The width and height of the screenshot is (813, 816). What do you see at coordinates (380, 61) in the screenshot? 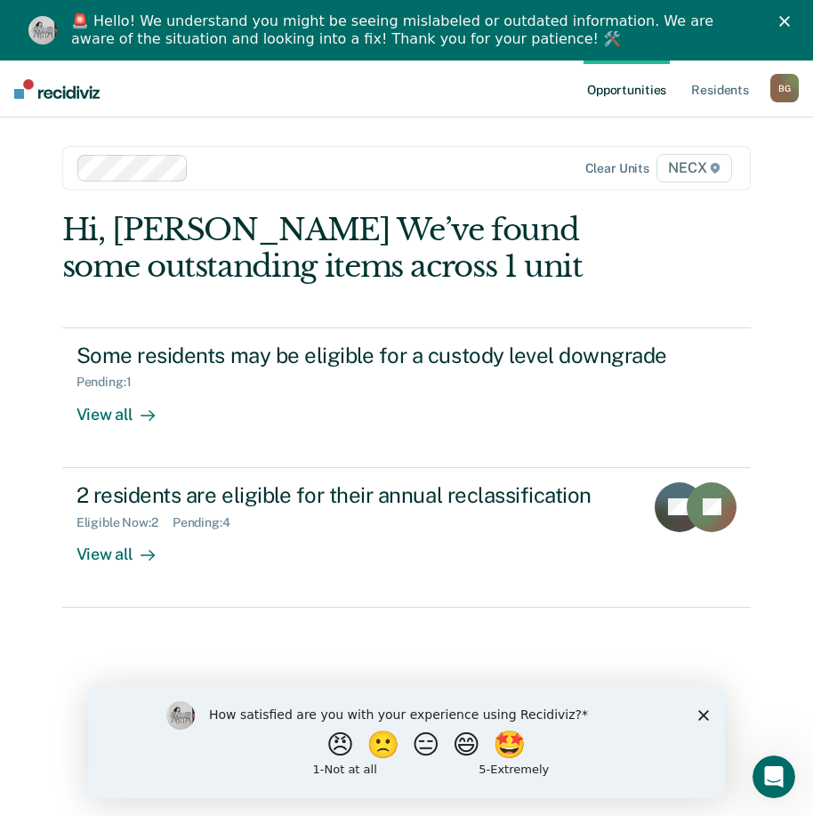
I see `button: 4` at bounding box center [380, 61].